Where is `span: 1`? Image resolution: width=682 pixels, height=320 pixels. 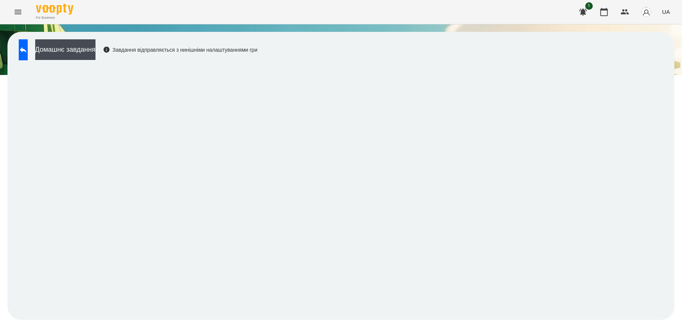
span: 1 is located at coordinates (589, 6).